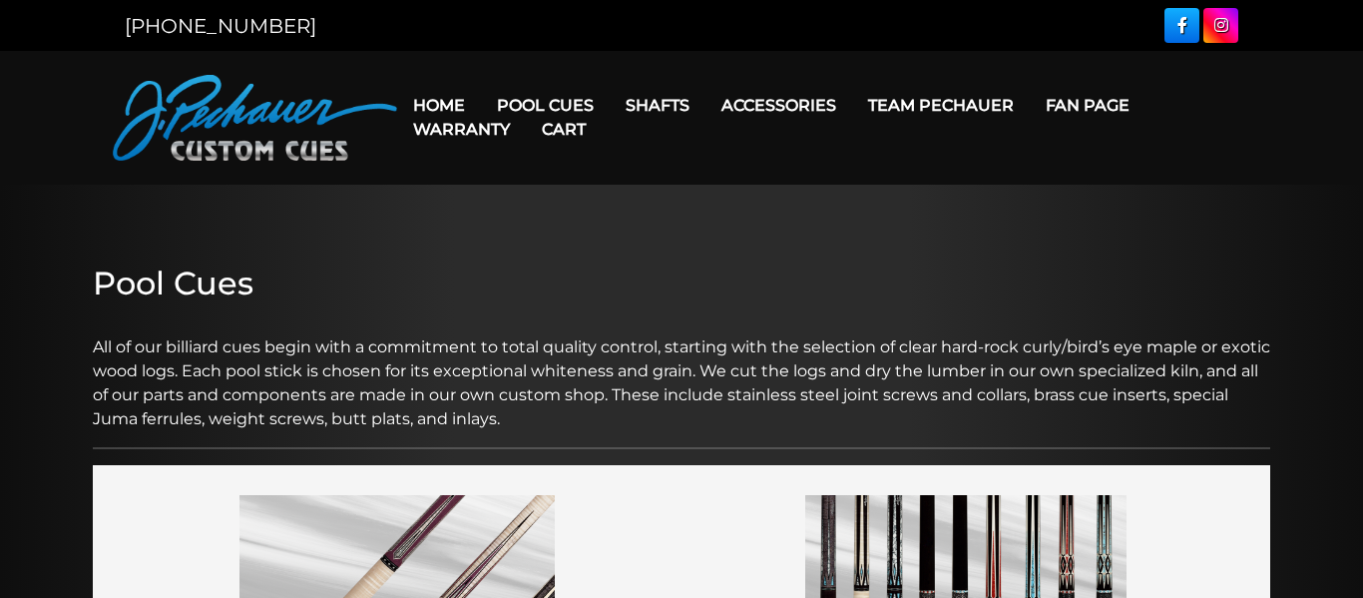 This screenshot has width=1363, height=598. I want to click on p: All of our billiard cues begin with a commitment to total quality control, starting with the sele..., so click(682, 371).